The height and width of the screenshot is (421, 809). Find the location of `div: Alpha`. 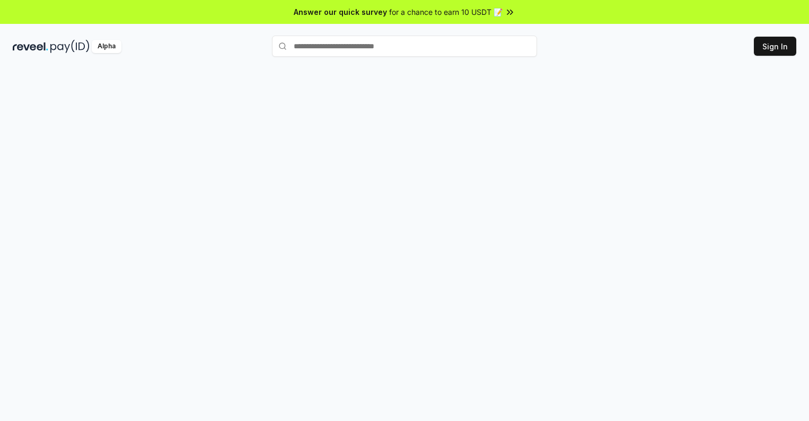

div: Alpha is located at coordinates (107, 46).